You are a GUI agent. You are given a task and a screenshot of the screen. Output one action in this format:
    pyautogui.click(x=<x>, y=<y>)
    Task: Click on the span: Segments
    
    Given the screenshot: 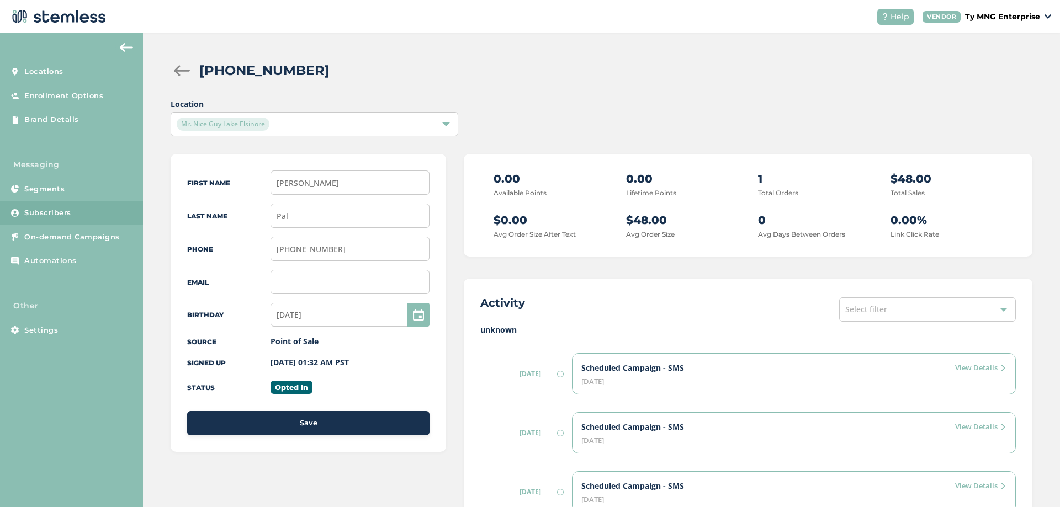 What is the action you would take?
    pyautogui.click(x=44, y=189)
    